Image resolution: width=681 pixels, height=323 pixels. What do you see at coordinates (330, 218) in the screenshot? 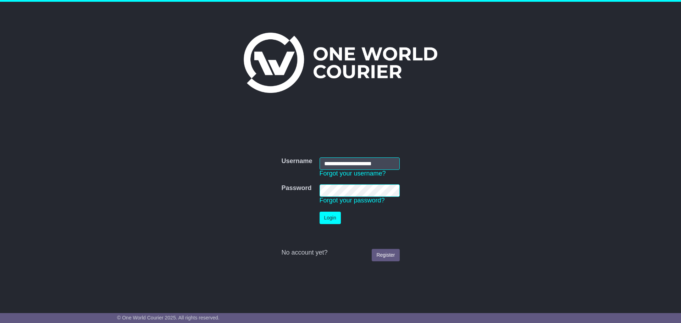
I see `button: Login` at bounding box center [330, 218].